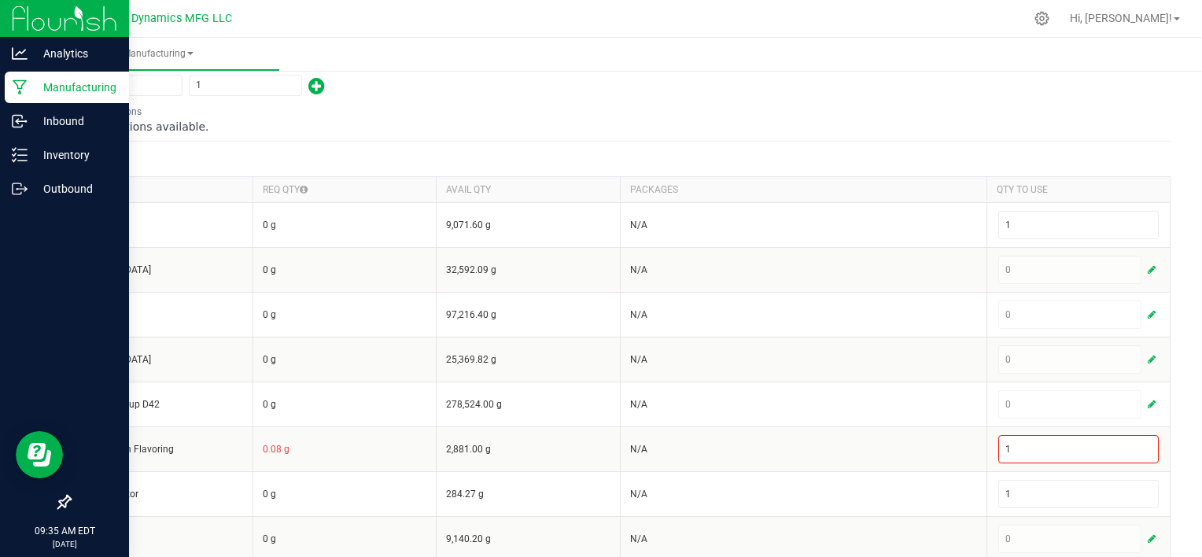  What do you see at coordinates (344, 189) in the screenshot?
I see `th: REQ QTY` at bounding box center [344, 189].